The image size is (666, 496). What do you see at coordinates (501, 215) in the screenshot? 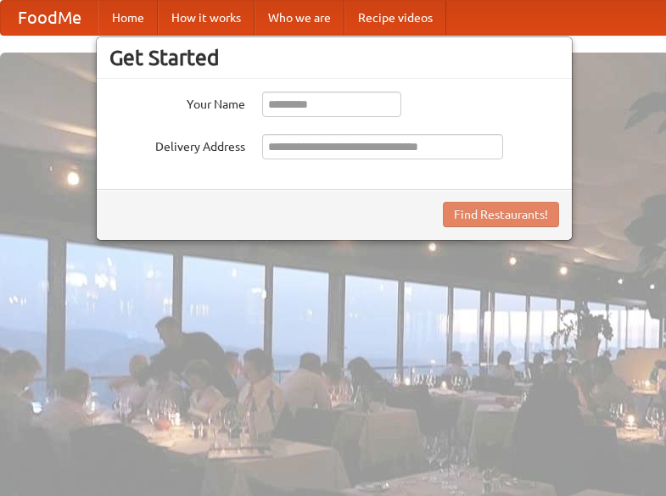
I see `button: Find Restaurants!` at bounding box center [501, 215].